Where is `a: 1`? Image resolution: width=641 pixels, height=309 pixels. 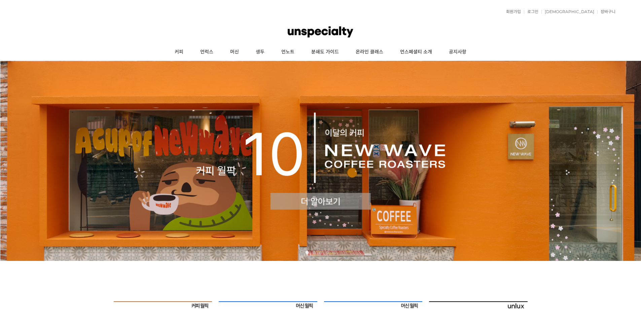 a: 1 is located at coordinates (307, 253).